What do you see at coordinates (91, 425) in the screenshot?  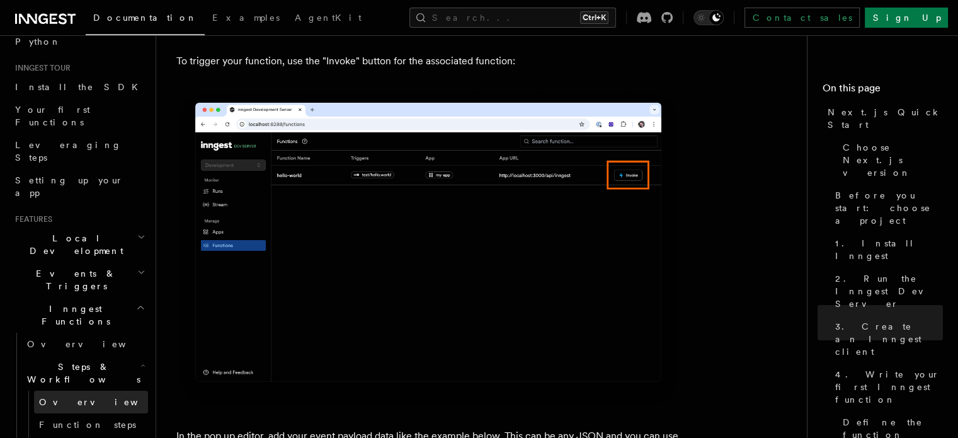 I see `a: Function steps` at bounding box center [91, 425].